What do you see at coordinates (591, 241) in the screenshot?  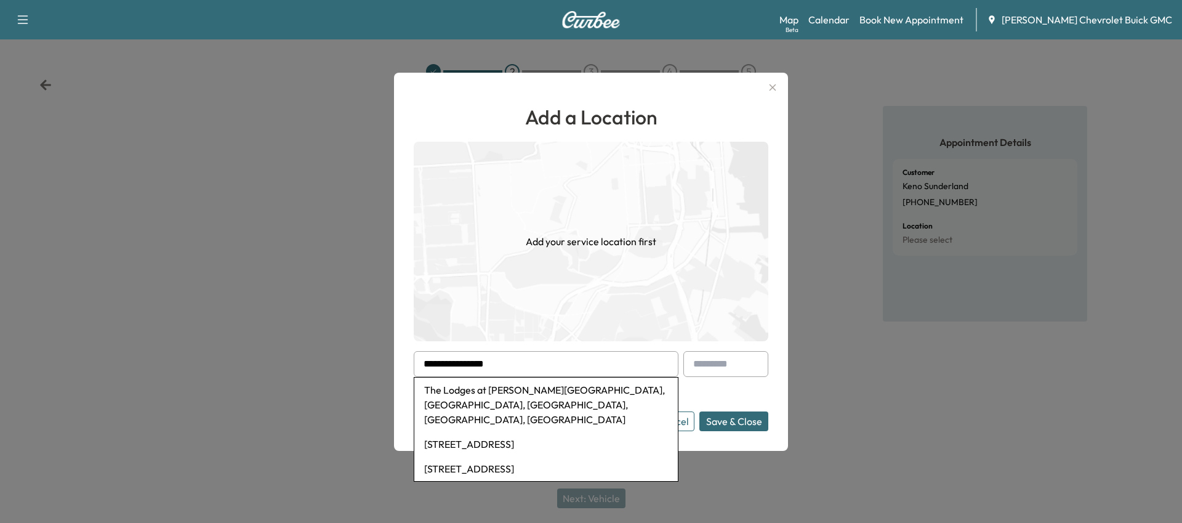 I see `h1: Add your service location first` at bounding box center [591, 241].